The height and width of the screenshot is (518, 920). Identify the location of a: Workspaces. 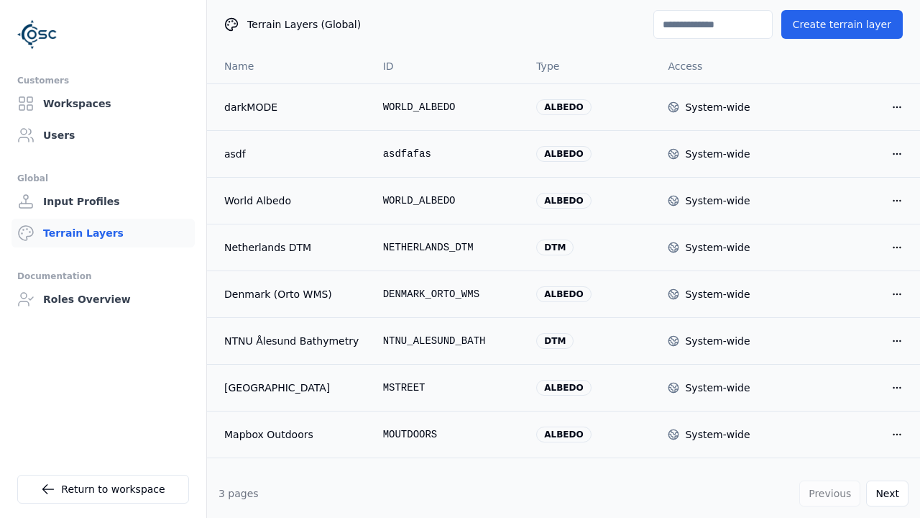
(103, 104).